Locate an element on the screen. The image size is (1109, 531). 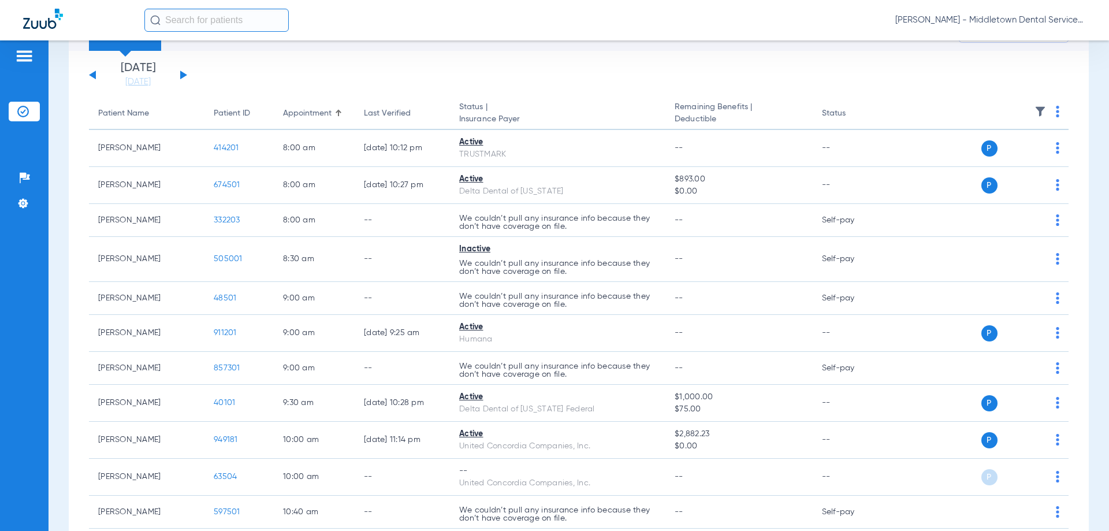
img: Zuub Logo is located at coordinates (43, 18).